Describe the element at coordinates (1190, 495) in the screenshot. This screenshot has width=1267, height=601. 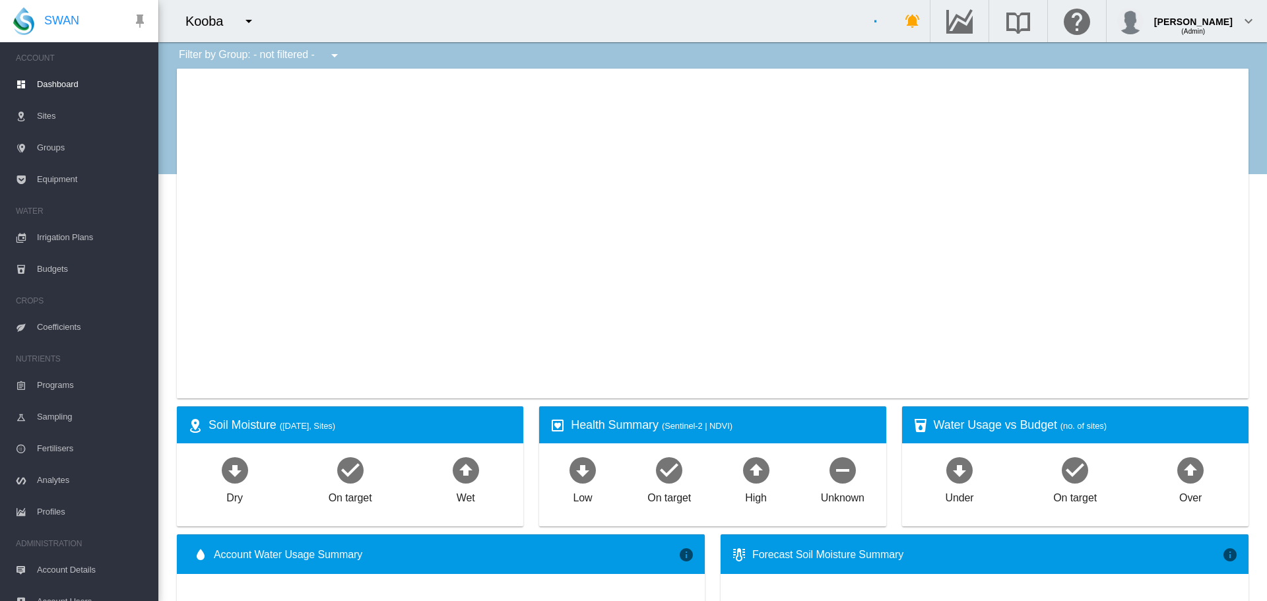
I see `div: Over` at that location.